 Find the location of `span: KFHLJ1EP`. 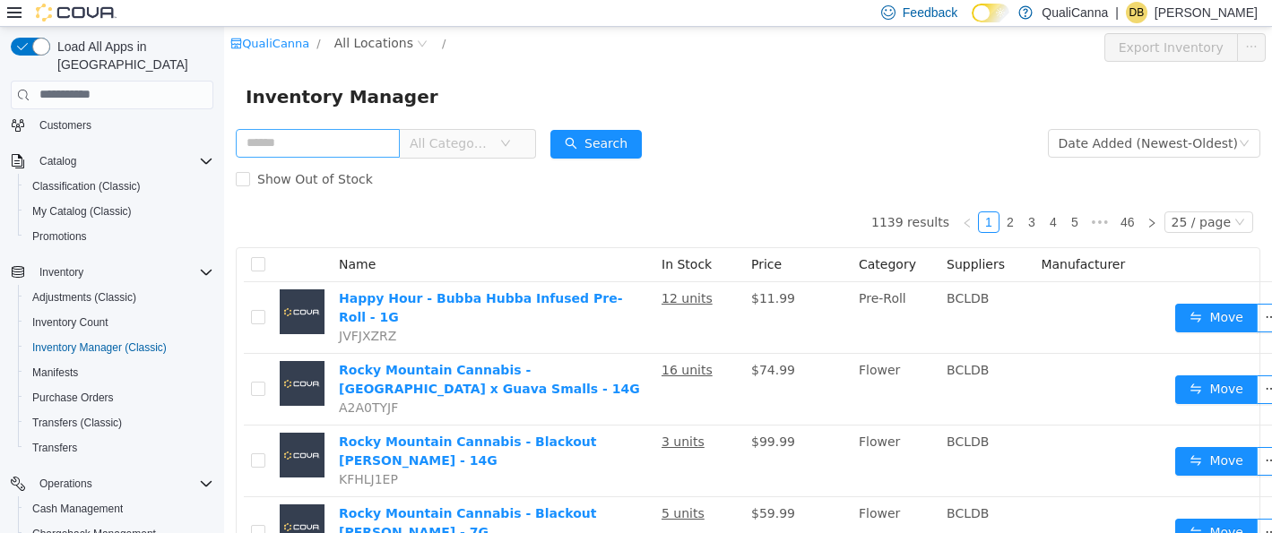

span: KFHLJ1EP is located at coordinates (144, 453).